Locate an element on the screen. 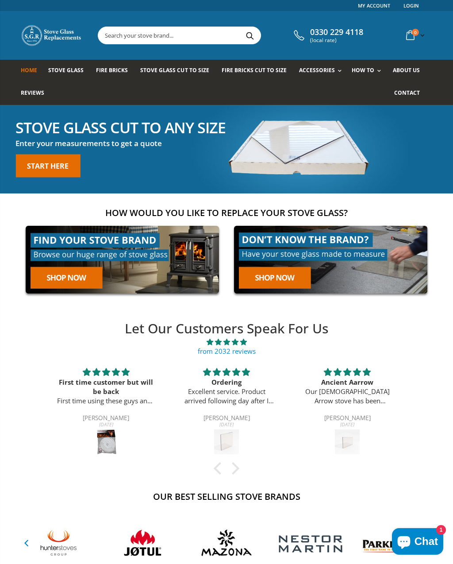 Image resolution: width=453 pixels, height=564 pixels. a: Stove Glass Cut To Size is located at coordinates (178, 71).